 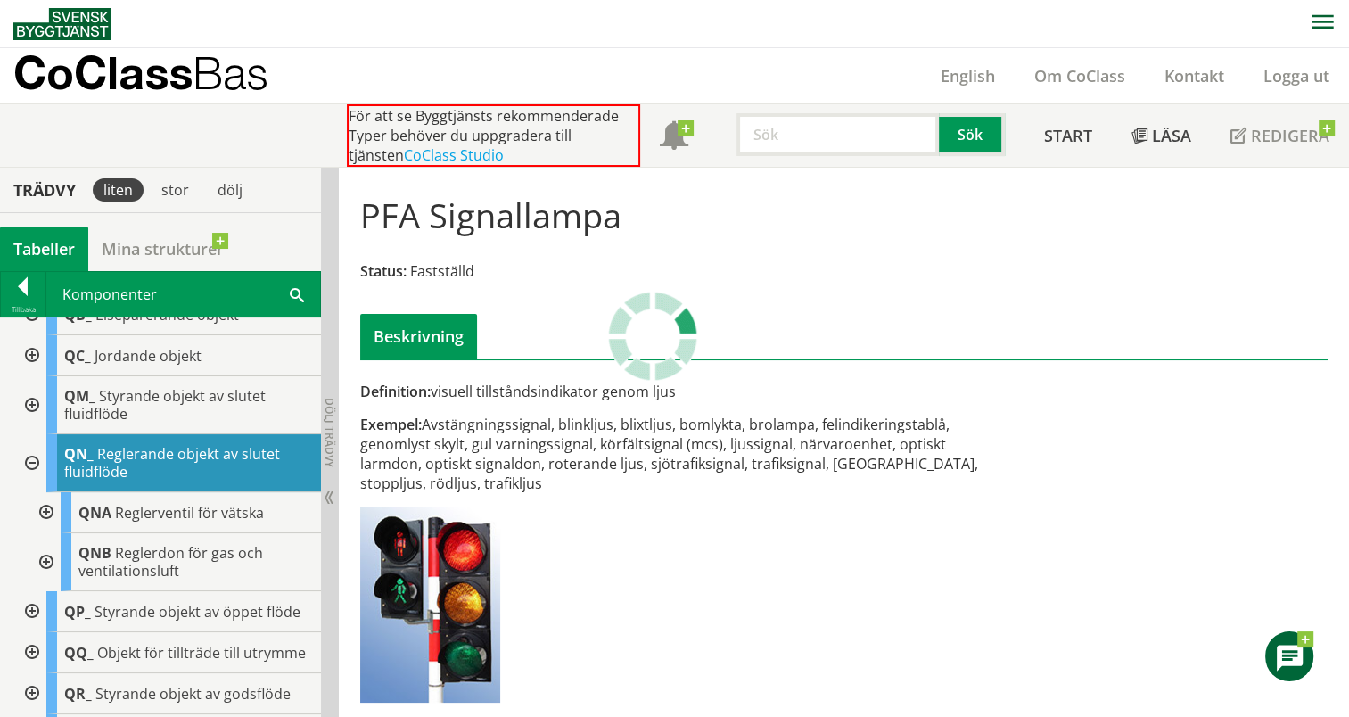 What do you see at coordinates (79, 396) in the screenshot?
I see `span: QM_` at bounding box center [79, 396].